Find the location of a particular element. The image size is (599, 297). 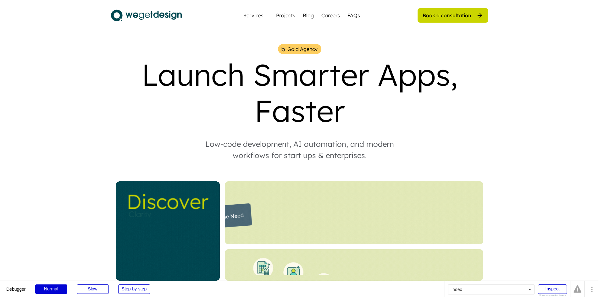

a: Careers is located at coordinates (330, 15).